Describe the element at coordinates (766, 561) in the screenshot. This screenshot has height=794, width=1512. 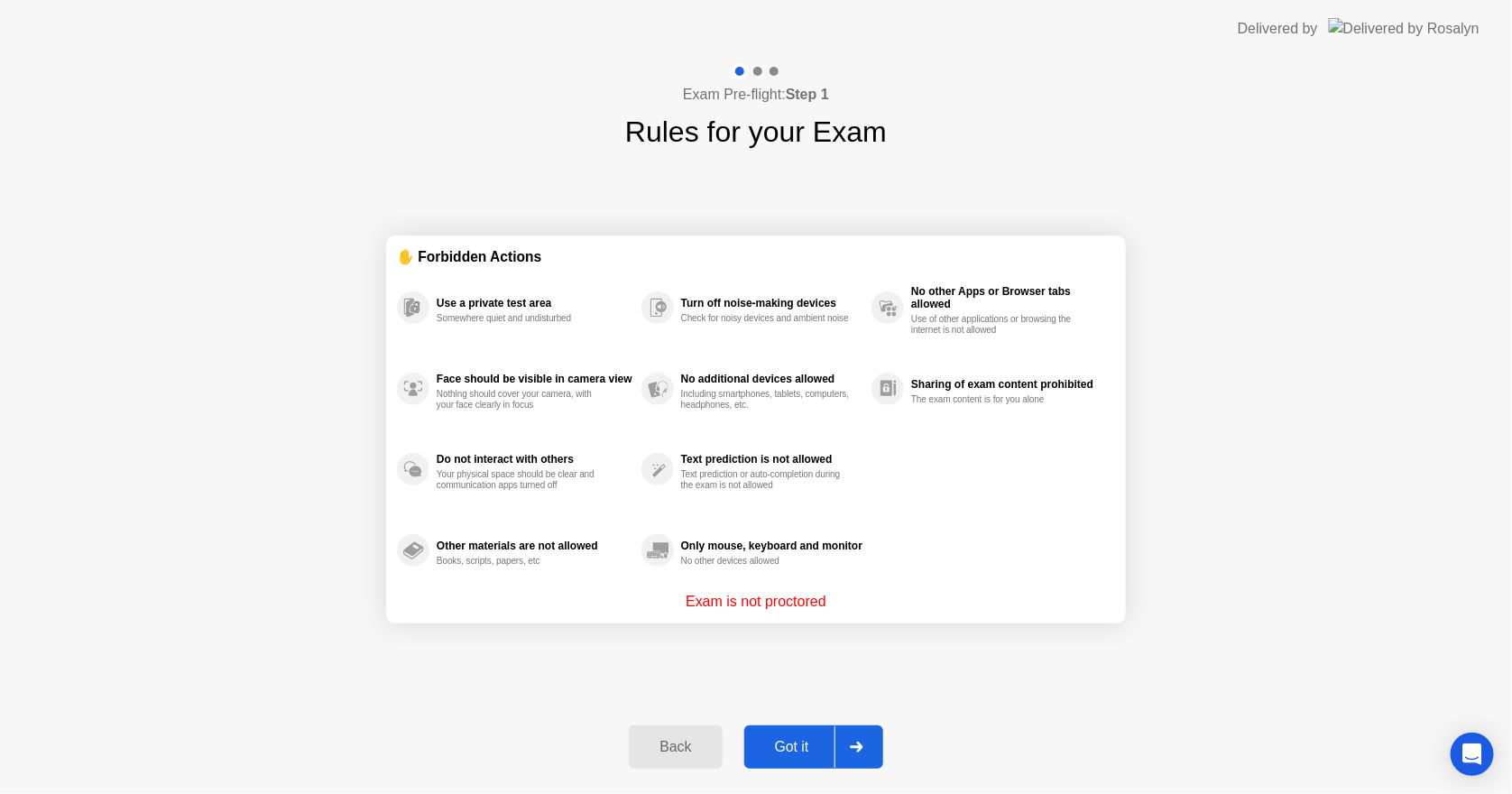
I see `div: No other devices allowed` at that location.